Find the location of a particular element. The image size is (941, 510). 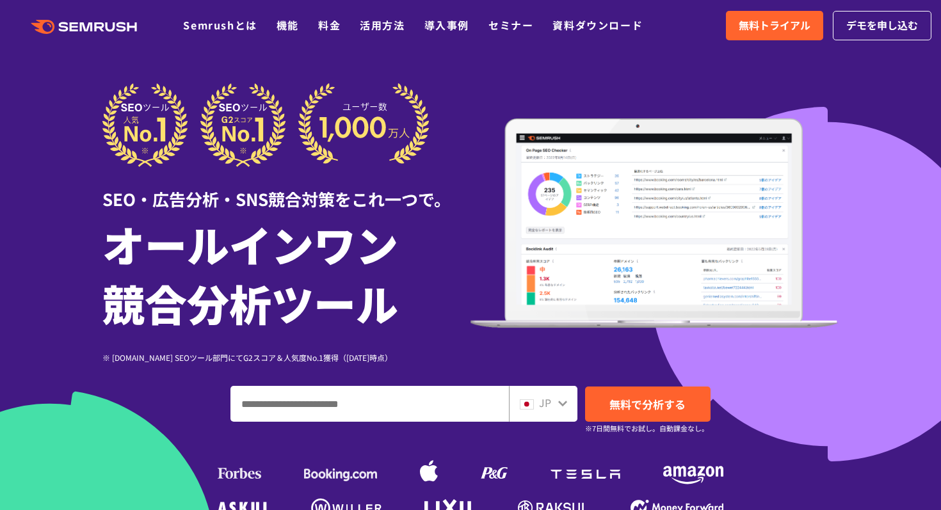

a: Semrushとは is located at coordinates (220, 25).